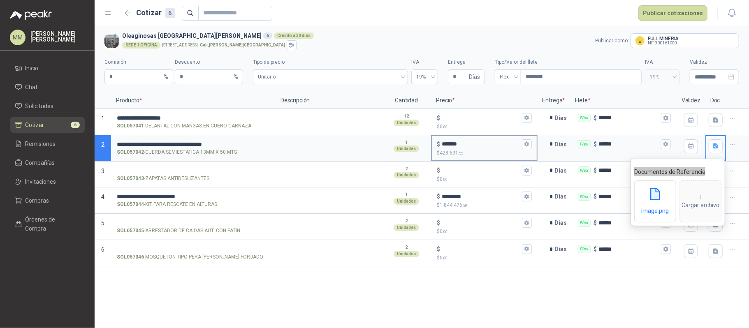  Describe the element at coordinates (184, 126) in the screenshot. I see `p: - DELANTAL CON MANGAS EN CUERO CARNAZA` at that location.